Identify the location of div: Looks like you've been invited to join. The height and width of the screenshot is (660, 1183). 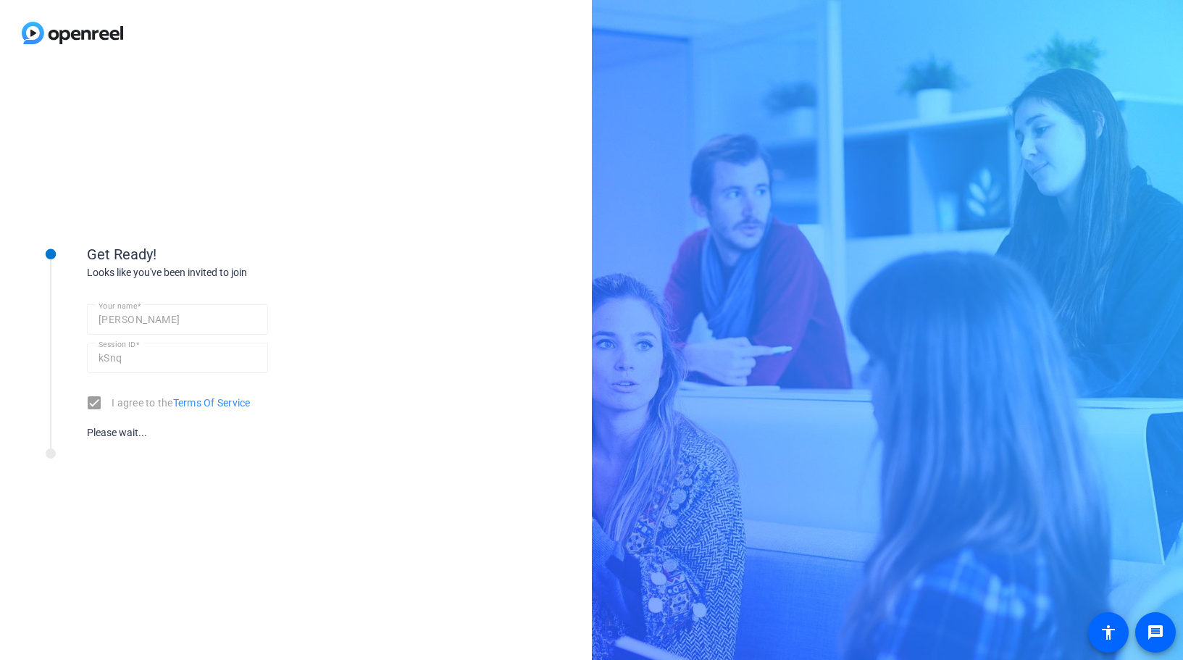
(232, 272).